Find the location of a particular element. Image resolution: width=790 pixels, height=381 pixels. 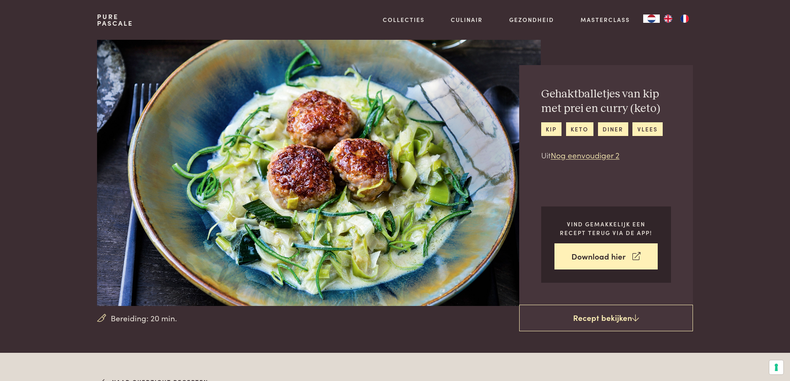

span: Bereiding: 20 min. is located at coordinates (144, 318).